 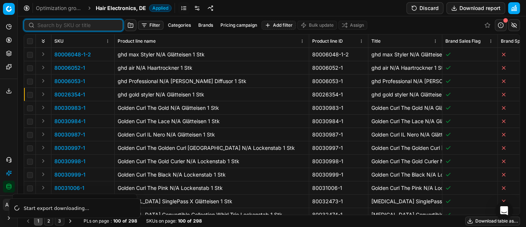 What do you see at coordinates (70, 68) in the screenshot?
I see `p: 80006052-1` at bounding box center [70, 68].